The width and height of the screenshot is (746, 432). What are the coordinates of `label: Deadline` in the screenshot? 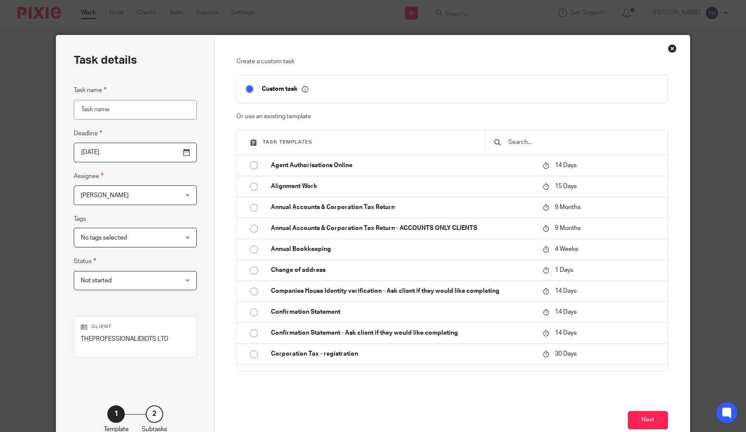 It's located at (88, 133).